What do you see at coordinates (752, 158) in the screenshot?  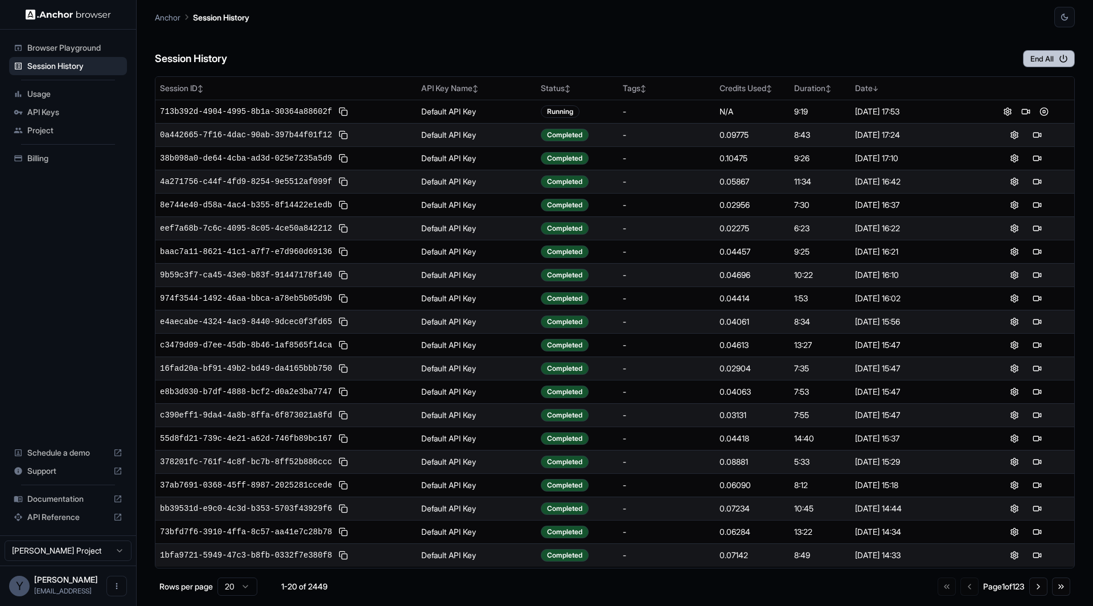 I see `div: 0.10475` at bounding box center [752, 158].